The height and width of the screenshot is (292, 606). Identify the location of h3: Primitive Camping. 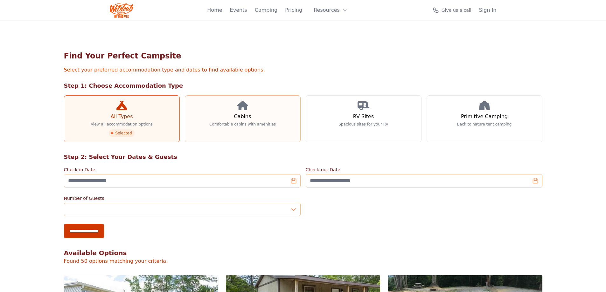
(484, 117).